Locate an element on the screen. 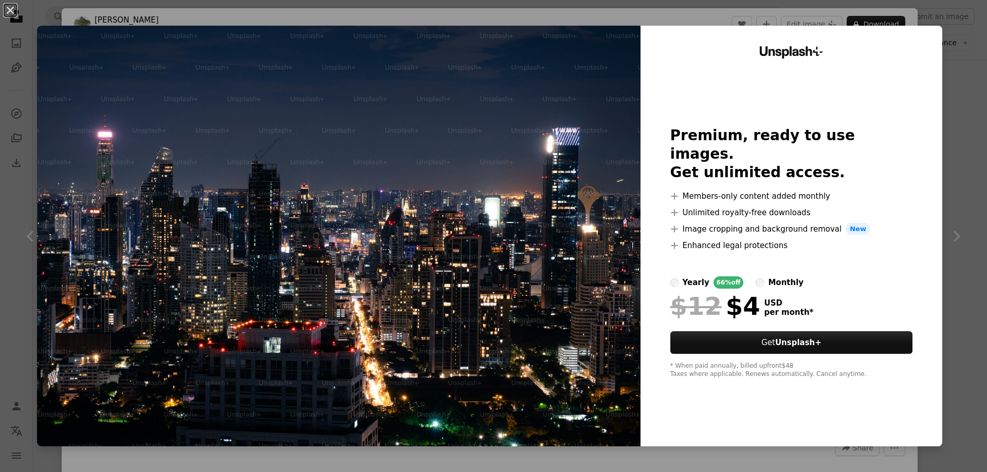 The image size is (987, 472). li: Unlimited royalty-free downloads is located at coordinates (792, 213).